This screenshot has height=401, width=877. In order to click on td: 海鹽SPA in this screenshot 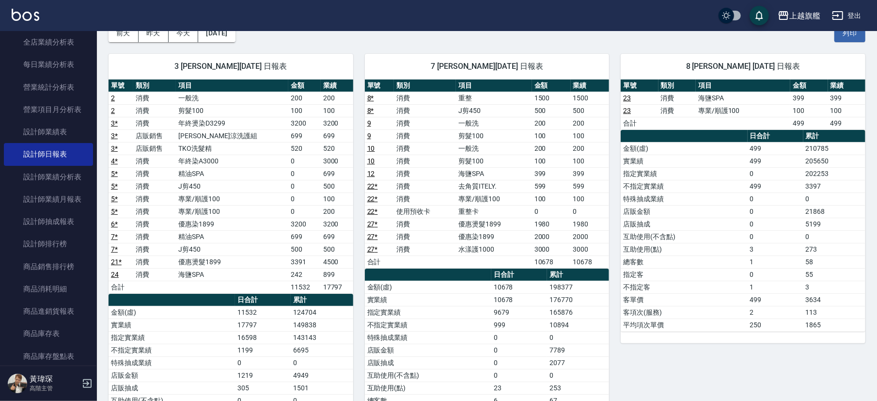, I will do `click(232, 274)`.